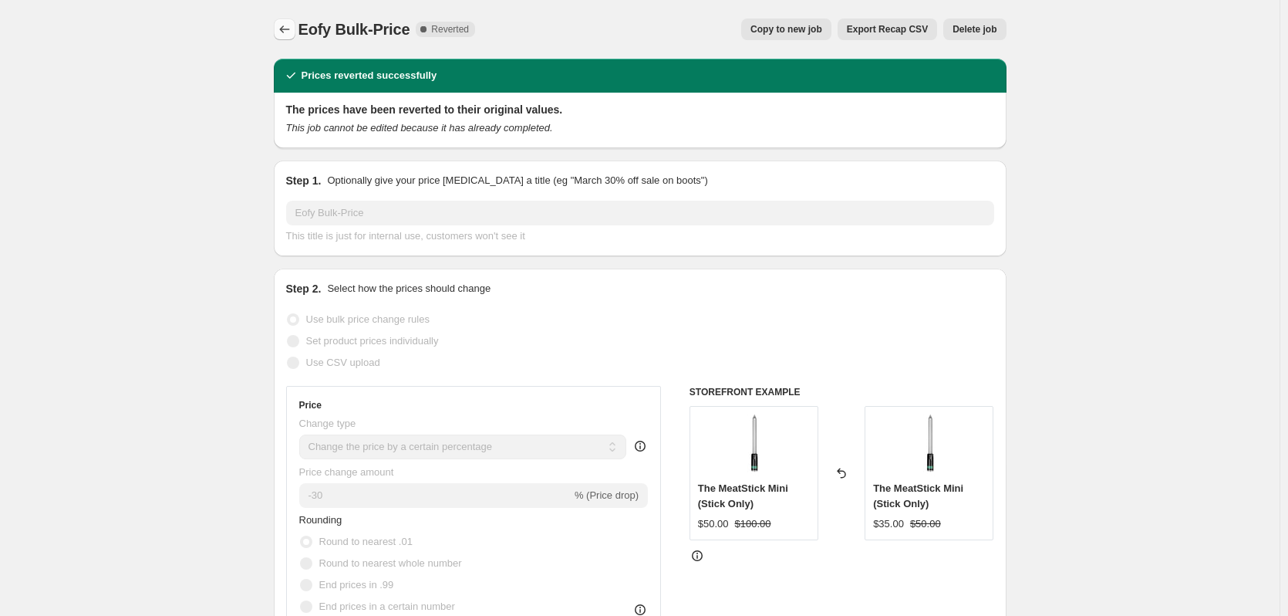 This screenshot has height=616, width=1288. I want to click on h3: Price, so click(310, 405).